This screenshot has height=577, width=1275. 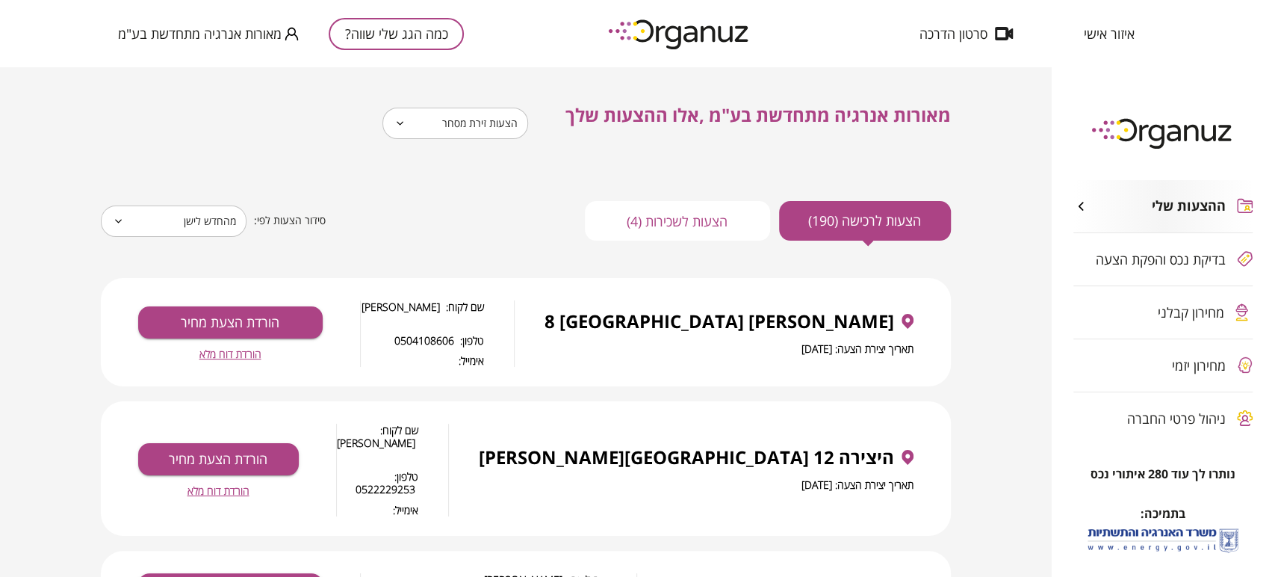 What do you see at coordinates (1163, 418) in the screenshot?
I see `button: ניהול פרטי החברה` at bounding box center [1163, 418].